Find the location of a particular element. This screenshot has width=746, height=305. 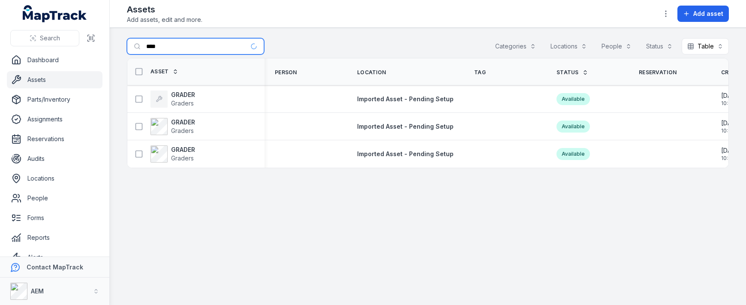

span: Reservation is located at coordinates (657, 72).